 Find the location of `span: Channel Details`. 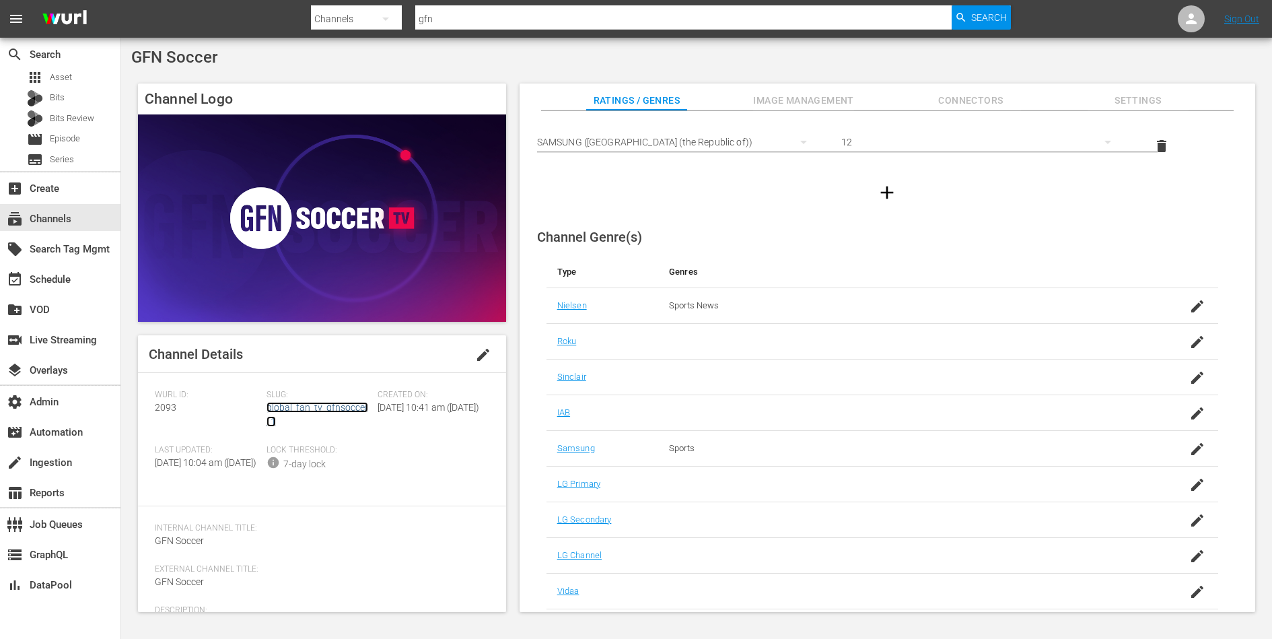

span: Channel Details is located at coordinates (196, 354).